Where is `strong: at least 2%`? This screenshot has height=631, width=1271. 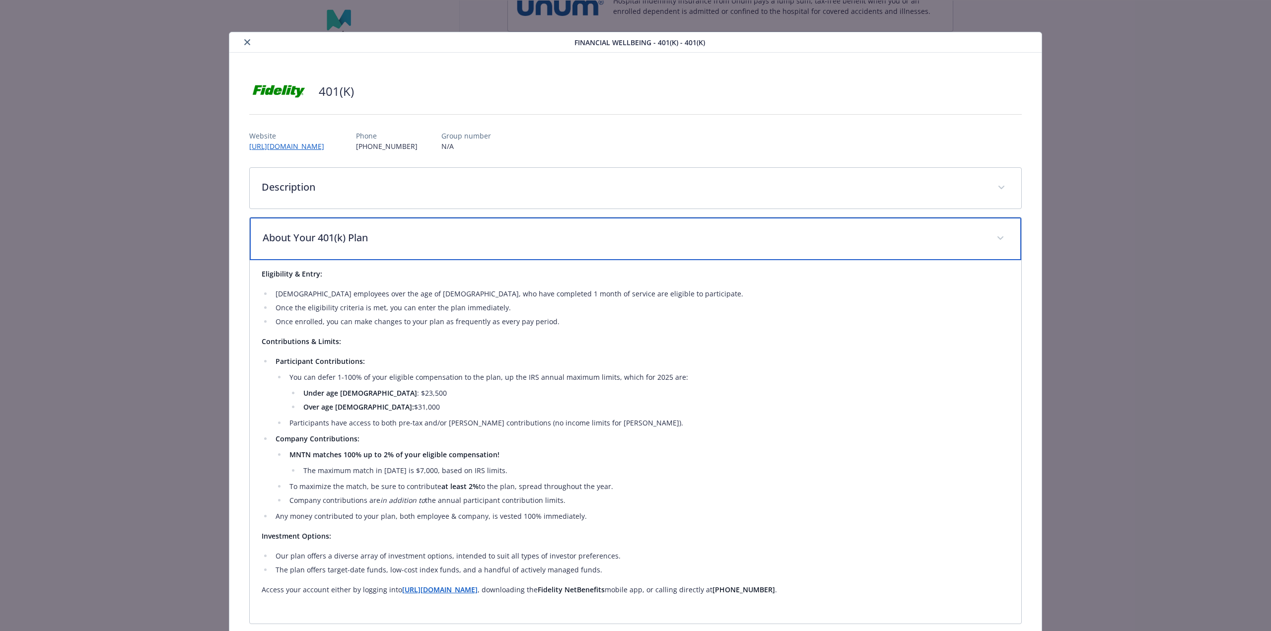 strong: at least 2% is located at coordinates (460, 486).